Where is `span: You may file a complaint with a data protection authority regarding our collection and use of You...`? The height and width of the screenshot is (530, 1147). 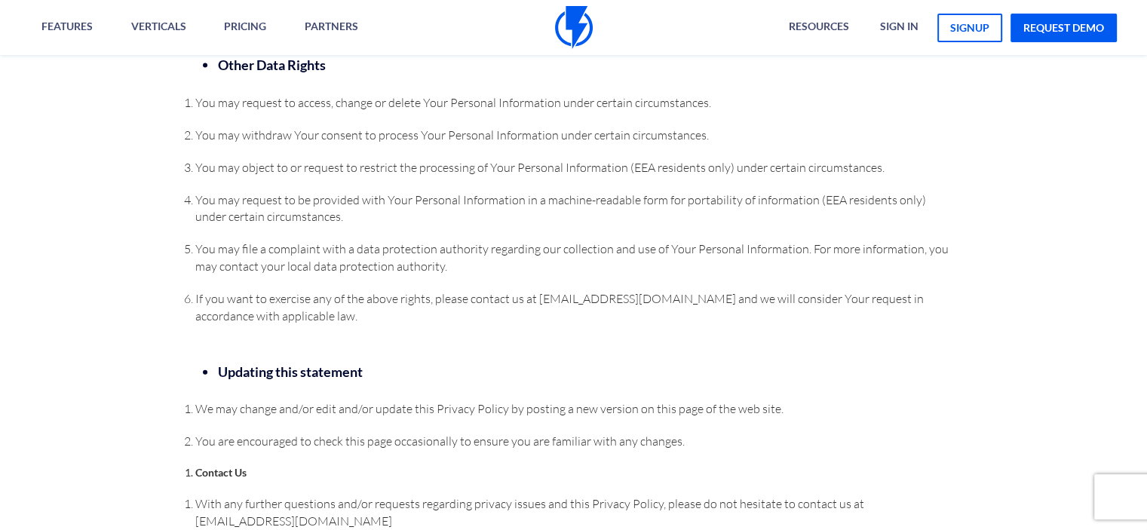 span: You may file a complaint with a data protection authority regarding our collection and use of You... is located at coordinates (571, 257).